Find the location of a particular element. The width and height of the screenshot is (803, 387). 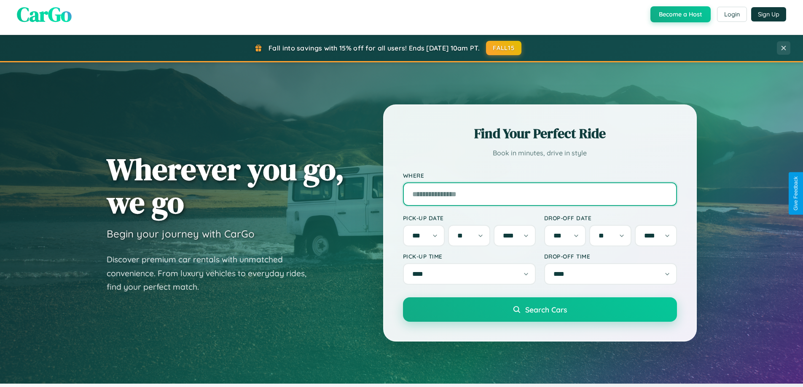

label: Drop-off Date is located at coordinates (611, 218).